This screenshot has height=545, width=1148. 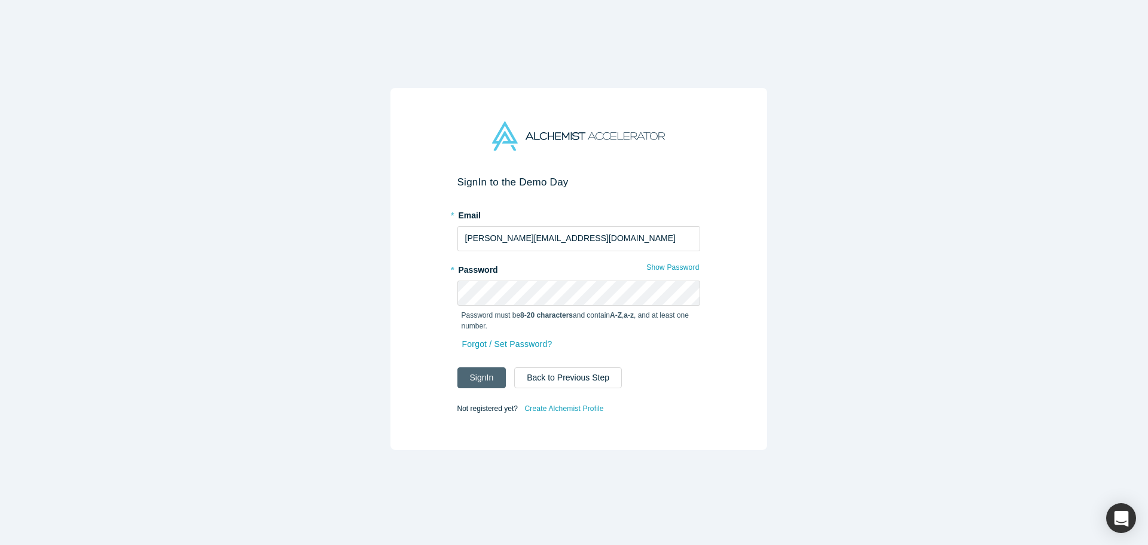 What do you see at coordinates (579, 182) in the screenshot?
I see `h2: Sign In to the Demo Day` at bounding box center [579, 182].